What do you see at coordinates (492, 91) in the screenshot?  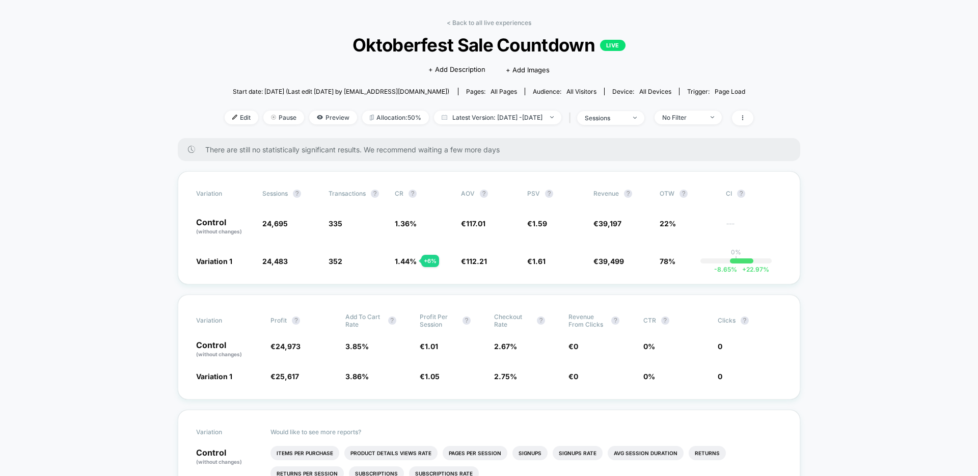 I see `div: Pages:` at bounding box center [492, 91].